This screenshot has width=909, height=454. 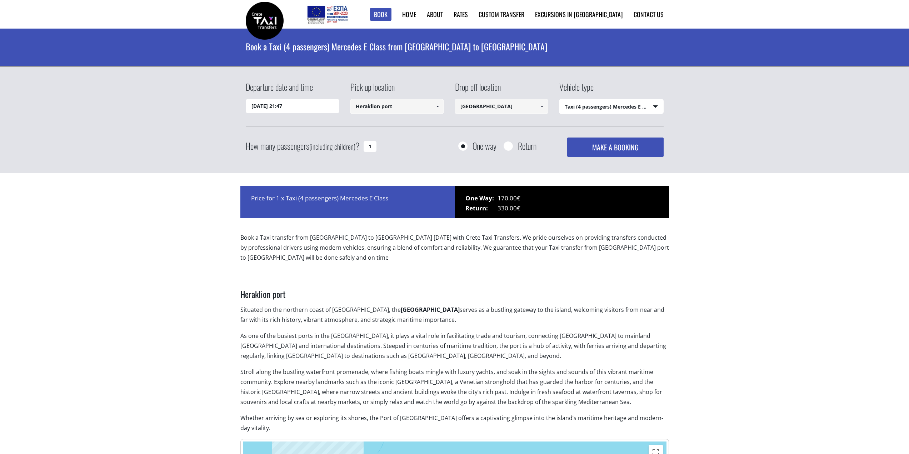 What do you see at coordinates (527, 146) in the screenshot?
I see `label: Return` at bounding box center [527, 146].